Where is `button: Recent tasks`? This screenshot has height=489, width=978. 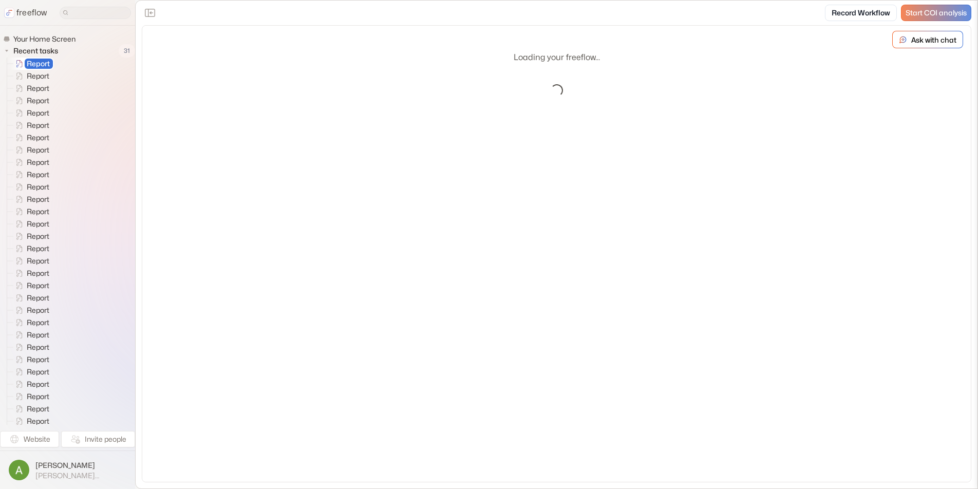 button: Recent tasks is located at coordinates (32, 51).